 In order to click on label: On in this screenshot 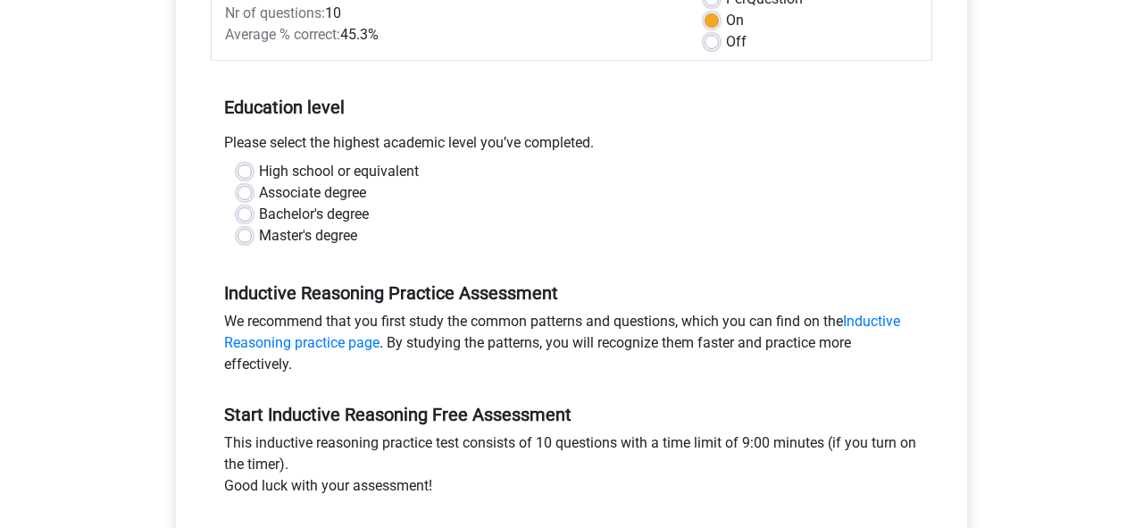, I will do `click(735, 21)`.